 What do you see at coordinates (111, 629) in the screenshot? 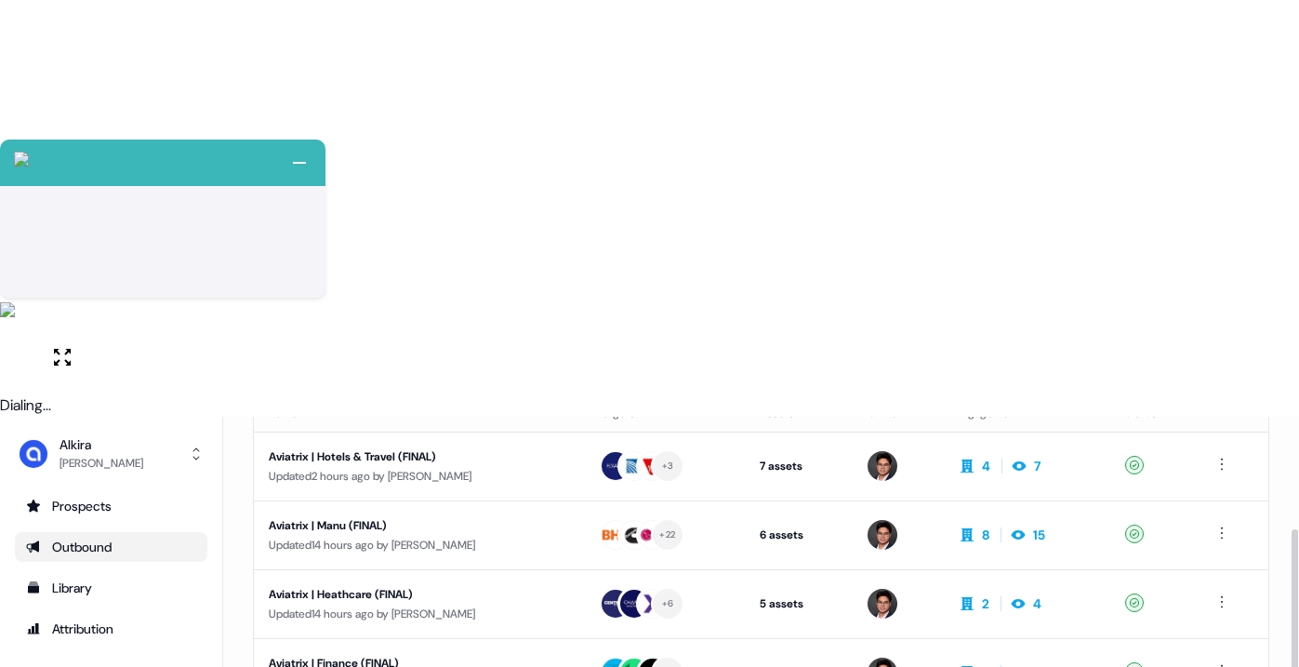
I see `div: Attribution` at bounding box center [111, 629].